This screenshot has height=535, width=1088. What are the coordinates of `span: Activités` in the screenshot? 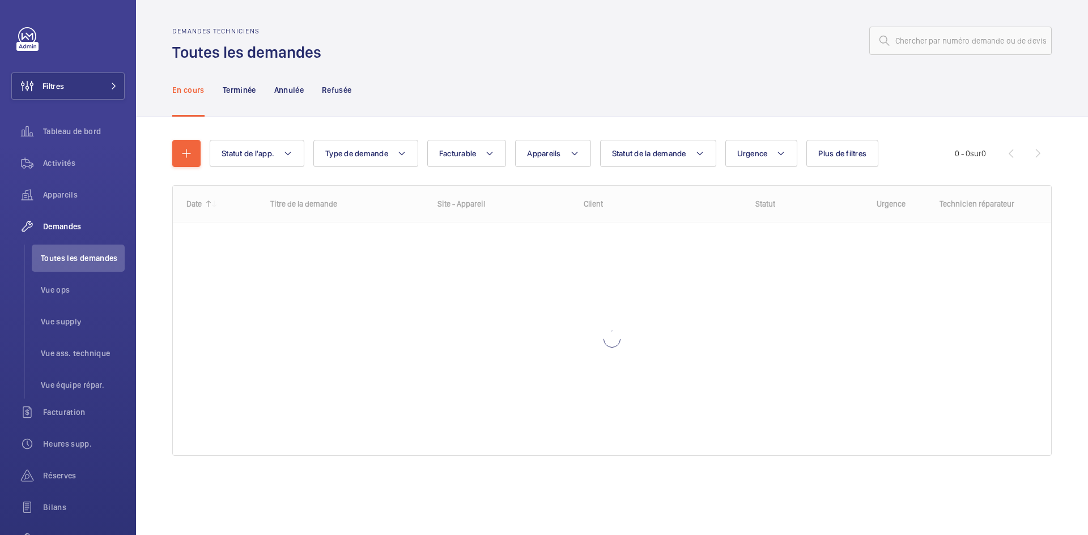 It's located at (84, 163).